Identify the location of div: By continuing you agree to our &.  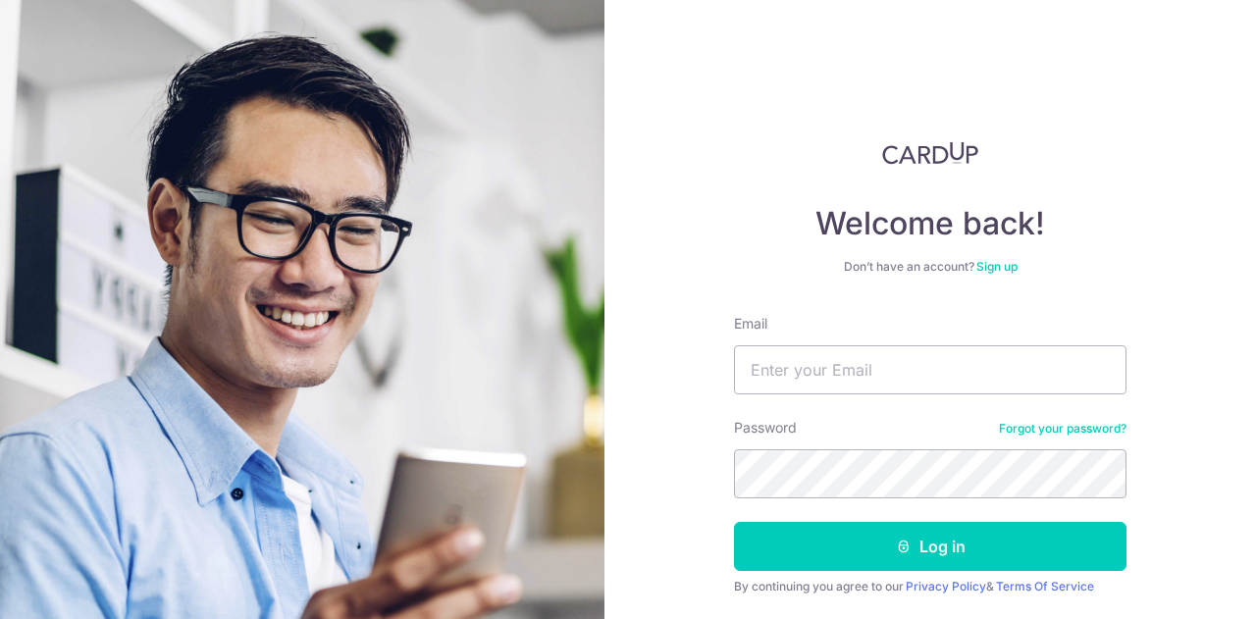
(931, 587).